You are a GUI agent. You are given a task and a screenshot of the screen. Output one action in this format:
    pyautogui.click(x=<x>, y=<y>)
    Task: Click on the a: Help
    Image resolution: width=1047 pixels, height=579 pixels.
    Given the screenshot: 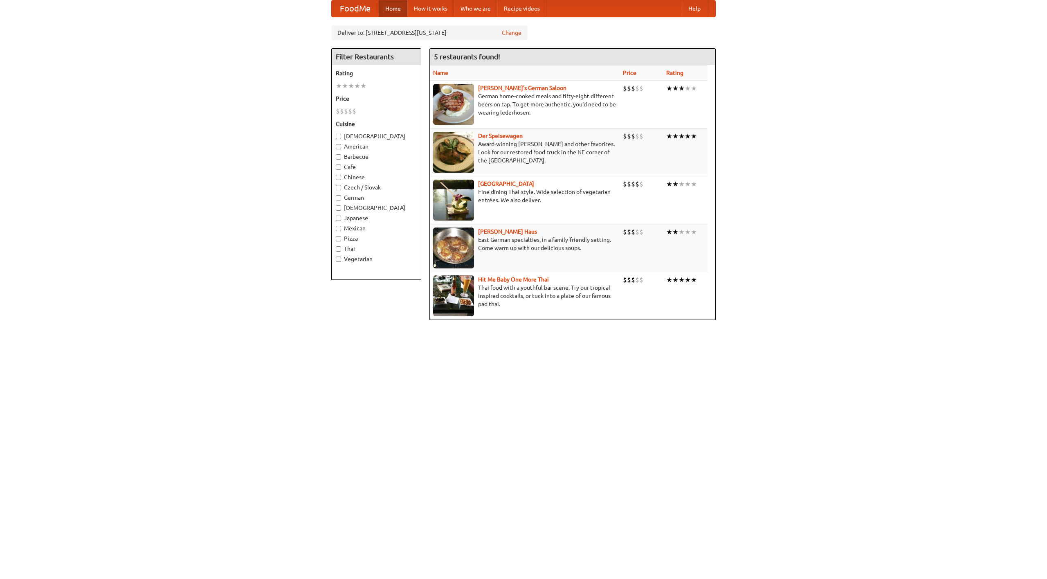 What is the action you would take?
    pyautogui.click(x=694, y=9)
    